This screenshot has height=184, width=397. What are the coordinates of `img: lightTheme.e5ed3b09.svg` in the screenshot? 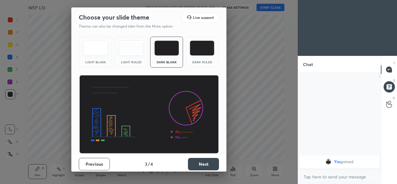 It's located at (95, 48).